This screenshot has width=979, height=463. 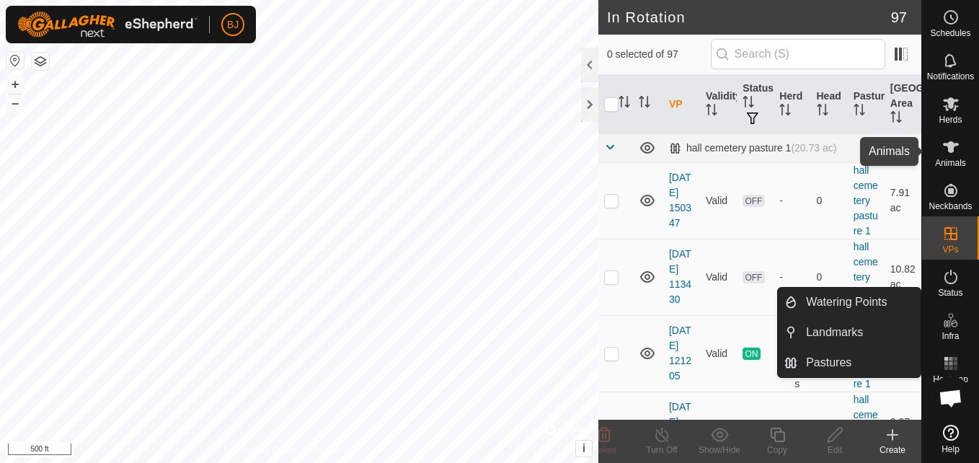 I want to click on span: BJ, so click(x=233, y=25).